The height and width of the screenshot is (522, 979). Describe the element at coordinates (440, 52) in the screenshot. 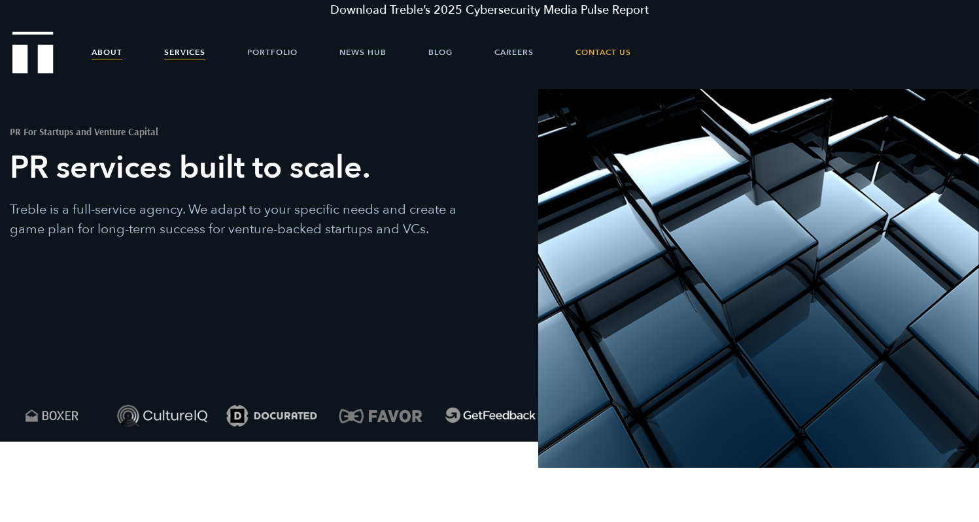

I see `a: Blog` at that location.